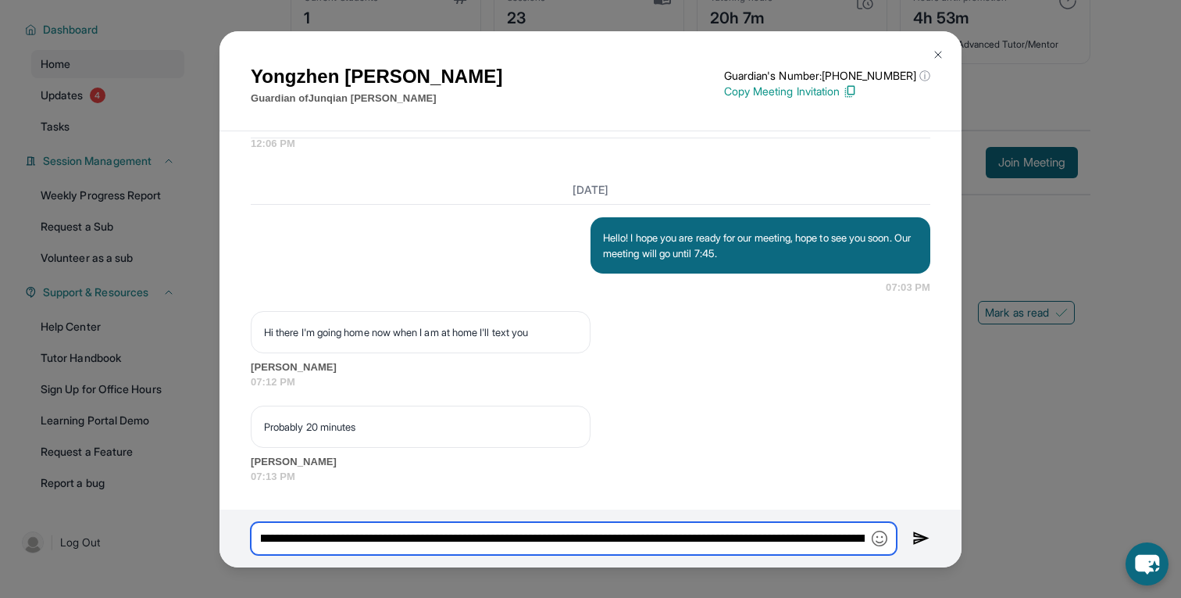  I want to click on span: 07:12 PM, so click(591, 382).